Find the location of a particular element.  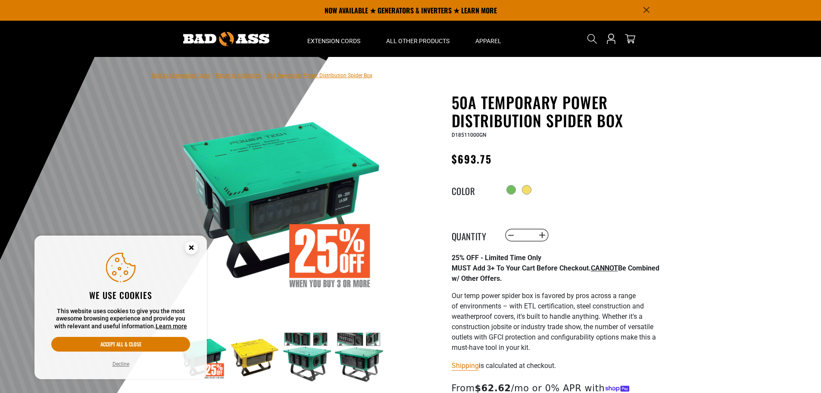

h1: 50A Temporary Power Distribution Spider Box is located at coordinates (557, 111).